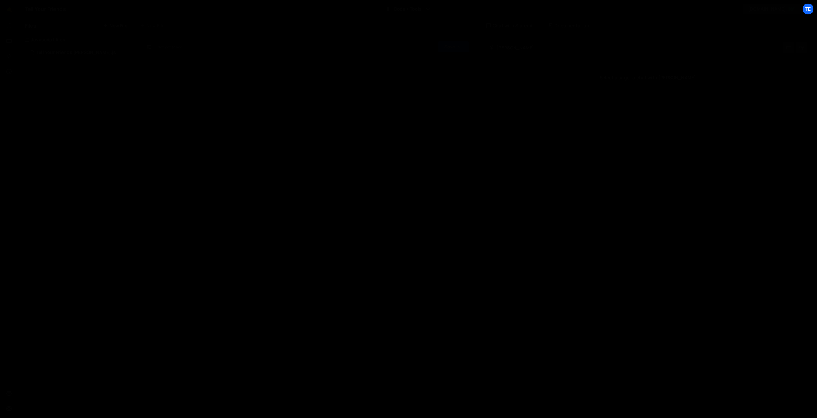 This screenshot has height=418, width=817. I want to click on a: Te, so click(808, 9).